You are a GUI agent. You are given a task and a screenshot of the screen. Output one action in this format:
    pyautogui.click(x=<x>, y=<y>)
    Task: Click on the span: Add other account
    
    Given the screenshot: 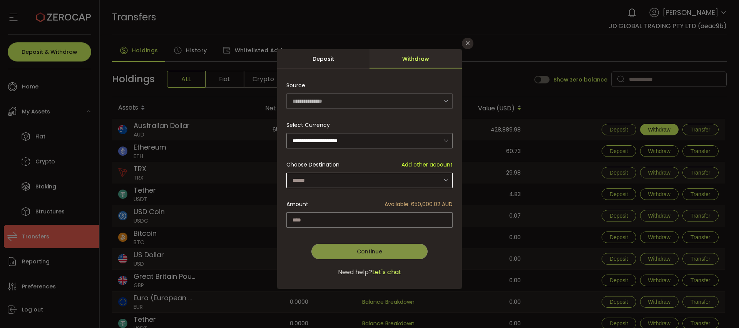 What is the action you would take?
    pyautogui.click(x=427, y=165)
    